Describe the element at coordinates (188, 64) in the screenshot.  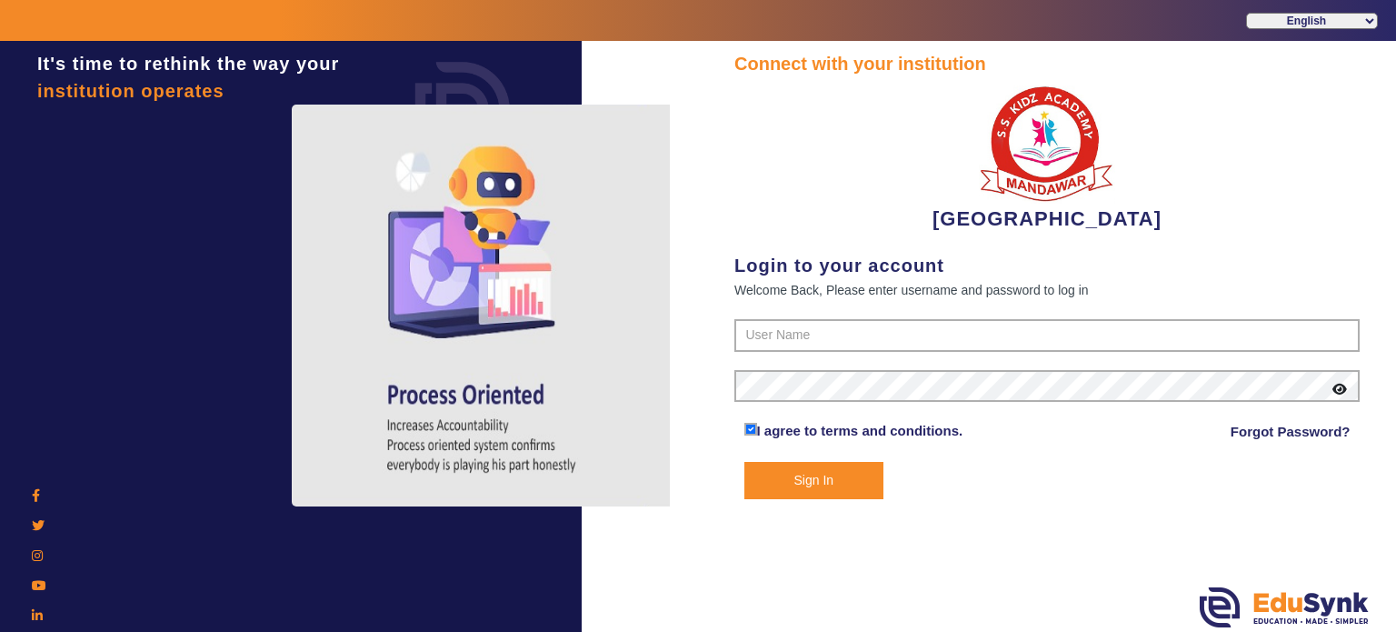
I see `span: It's time to rethink the way your` at that location.